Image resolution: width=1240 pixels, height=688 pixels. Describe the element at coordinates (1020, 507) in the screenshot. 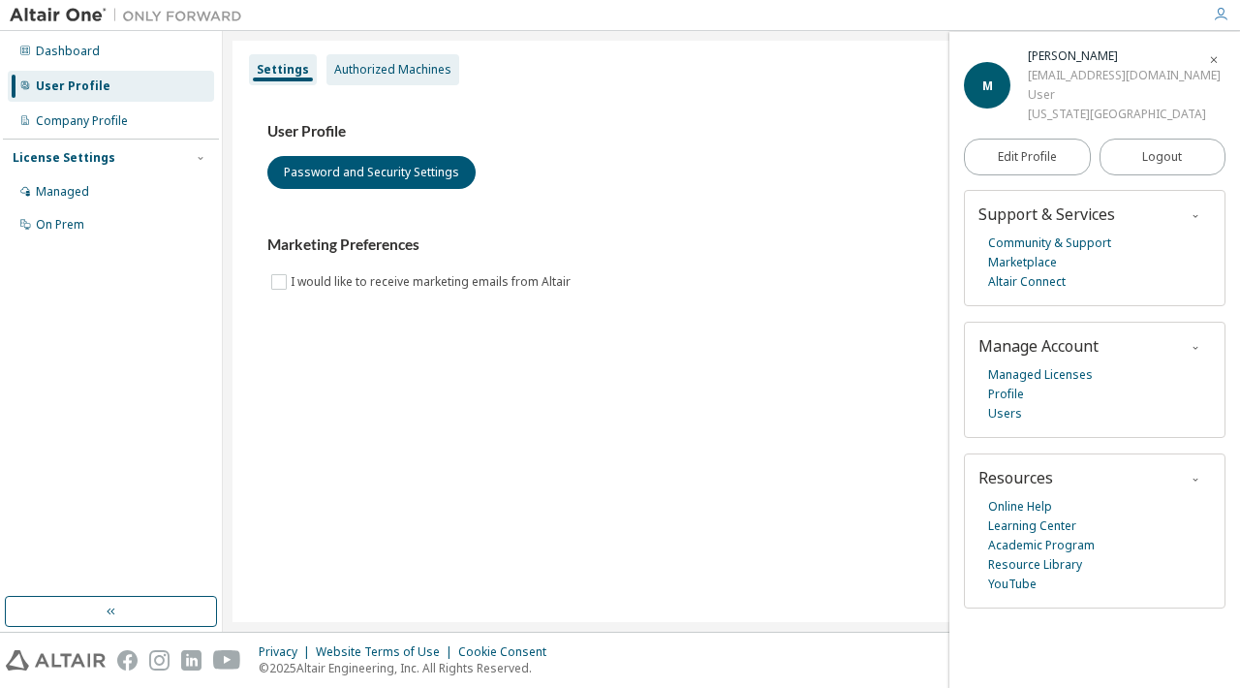

I see `a: Online Help` at that location.